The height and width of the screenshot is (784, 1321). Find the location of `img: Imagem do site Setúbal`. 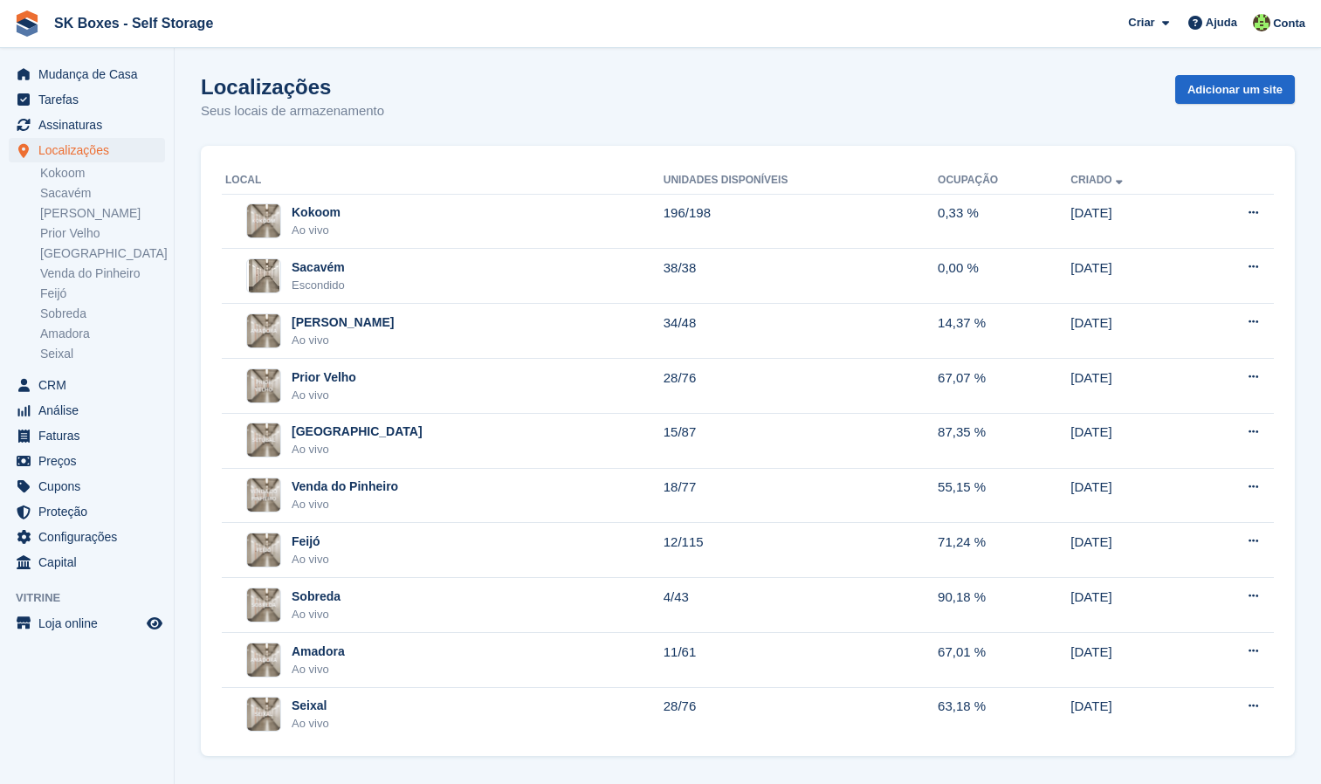

img: Imagem do site Setúbal is located at coordinates (264, 440).